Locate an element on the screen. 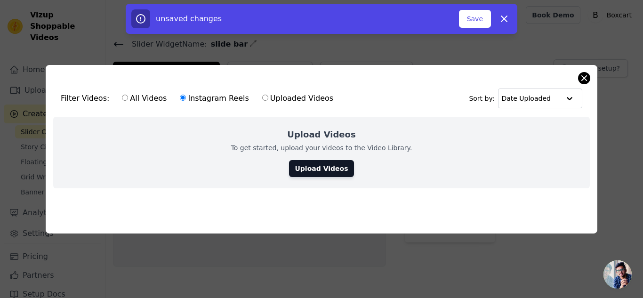 This screenshot has height=298, width=643. div: Sort by: is located at coordinates (525, 98).